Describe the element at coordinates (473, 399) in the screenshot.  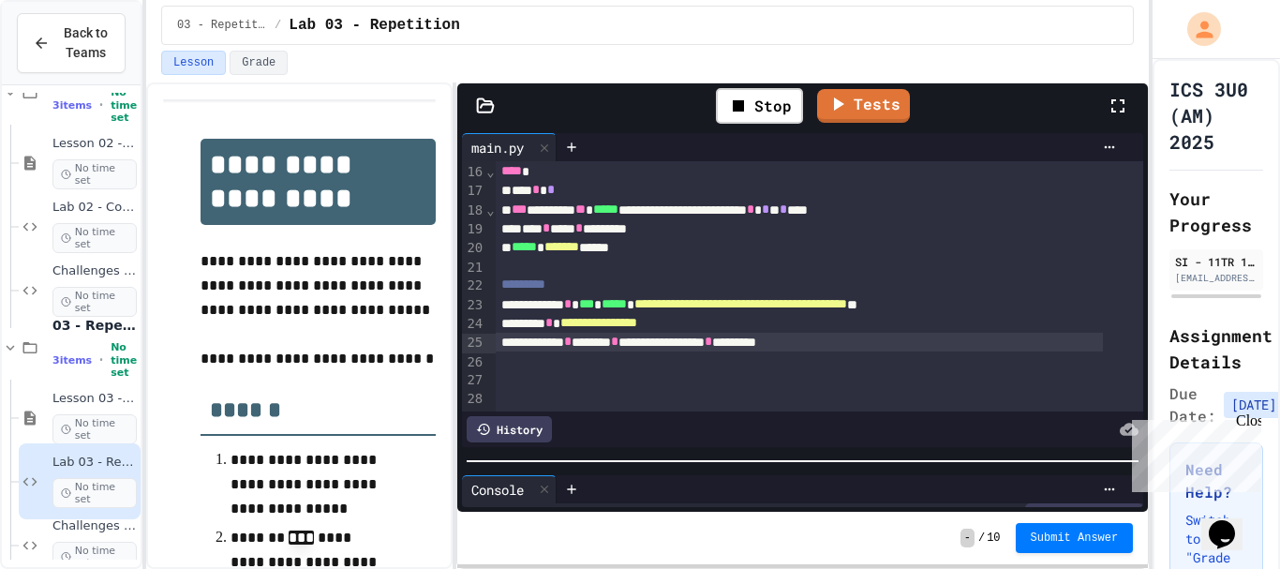
I see `div: 28` at that location.